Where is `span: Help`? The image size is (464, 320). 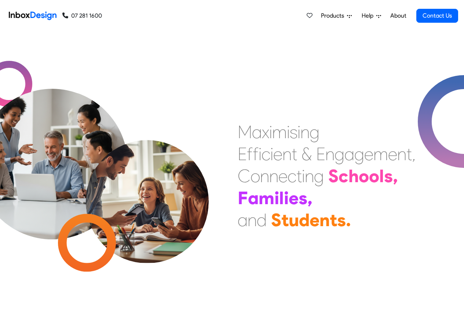
span: Help is located at coordinates (369, 16).